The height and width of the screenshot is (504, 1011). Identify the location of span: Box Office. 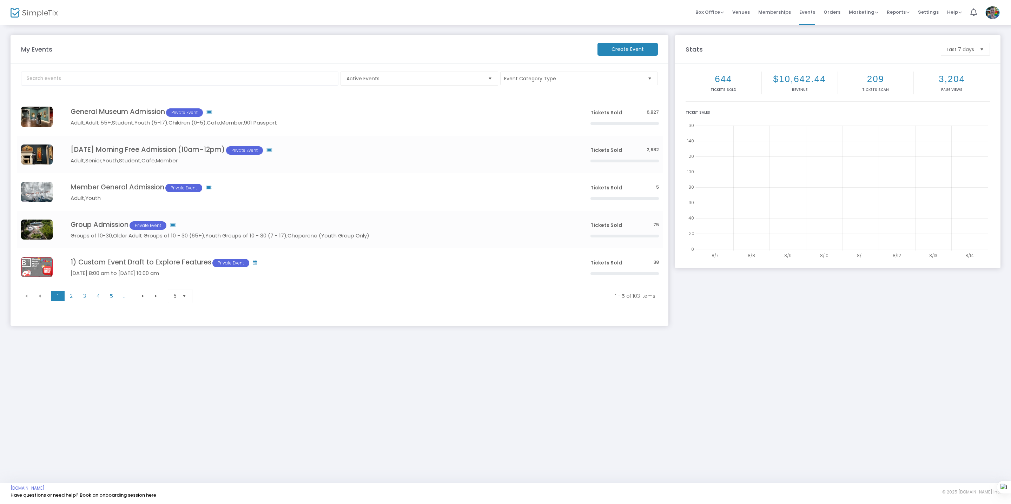
(709, 12).